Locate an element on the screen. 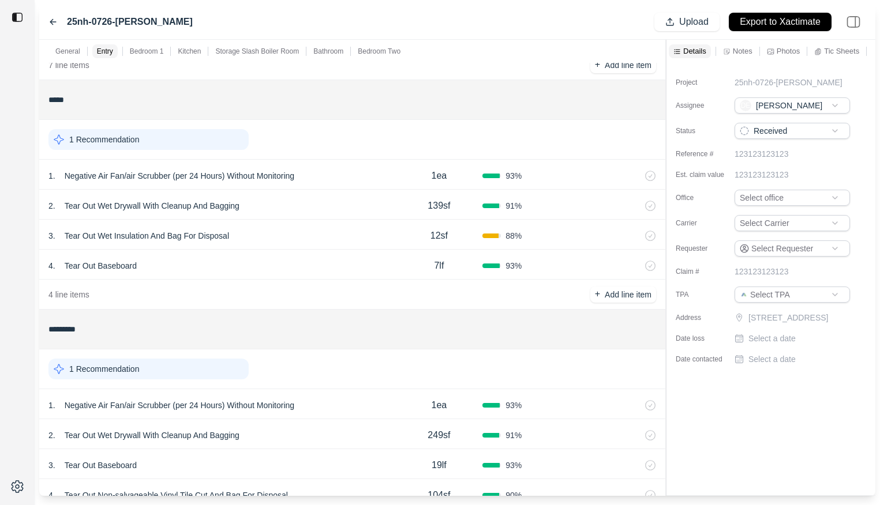 This screenshot has width=880, height=505. p: Details is located at coordinates (695, 51).